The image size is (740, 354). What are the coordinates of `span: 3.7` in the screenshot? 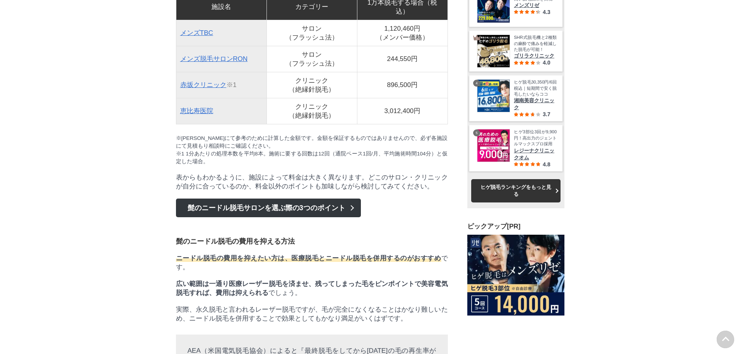 It's located at (546, 114).